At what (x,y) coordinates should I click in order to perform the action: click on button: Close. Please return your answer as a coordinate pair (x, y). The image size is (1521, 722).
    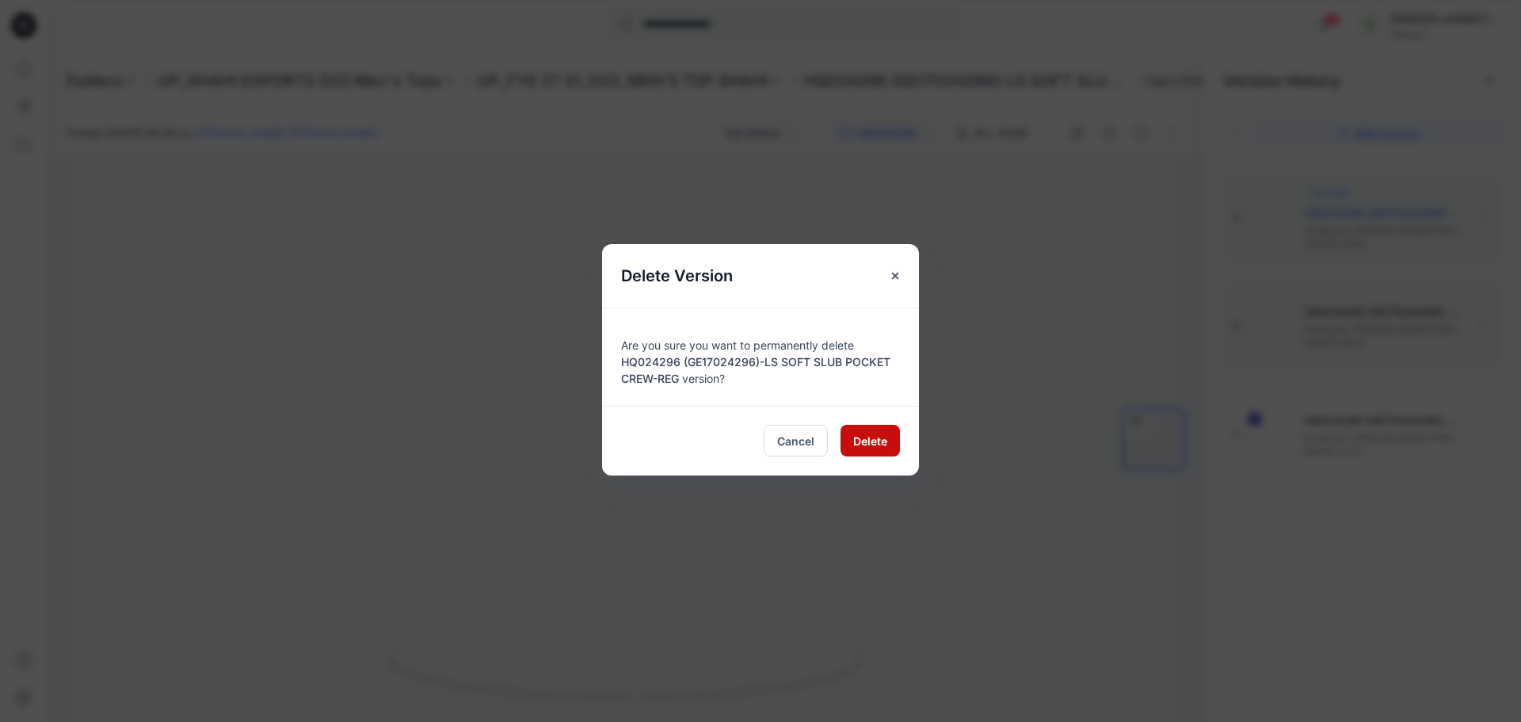
    Looking at the image, I should click on (895, 276).